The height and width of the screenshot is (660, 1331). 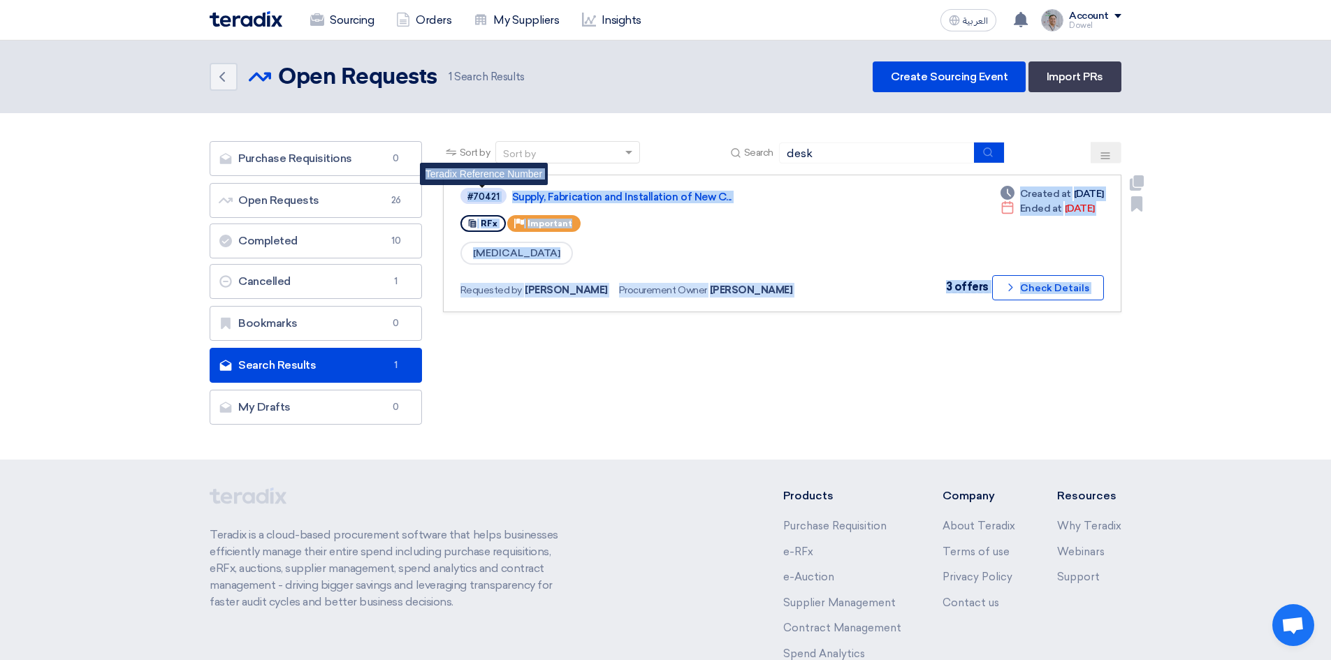 What do you see at coordinates (809, 577) in the screenshot?
I see `a: e-Auction` at bounding box center [809, 577].